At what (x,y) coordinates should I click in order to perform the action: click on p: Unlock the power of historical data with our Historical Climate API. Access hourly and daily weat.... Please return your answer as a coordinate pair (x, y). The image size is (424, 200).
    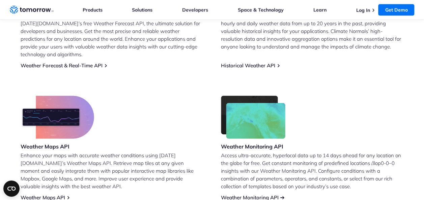
    Looking at the image, I should click on (312, 31).